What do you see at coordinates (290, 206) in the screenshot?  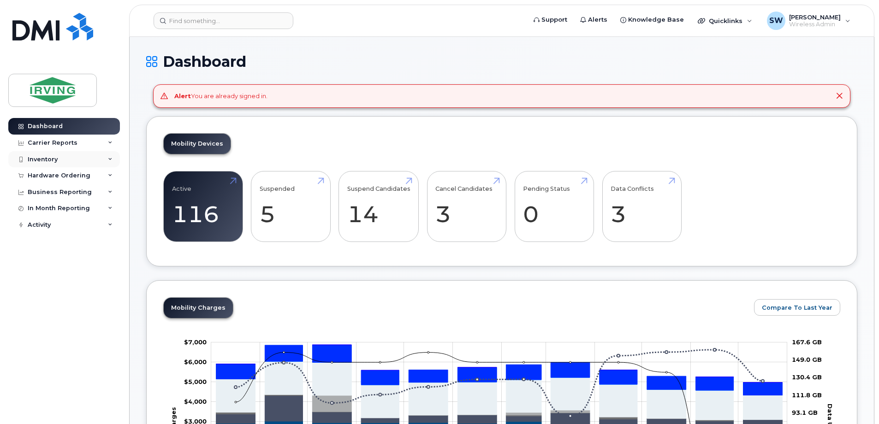 I see `a: Suspended 5` at bounding box center [290, 206].